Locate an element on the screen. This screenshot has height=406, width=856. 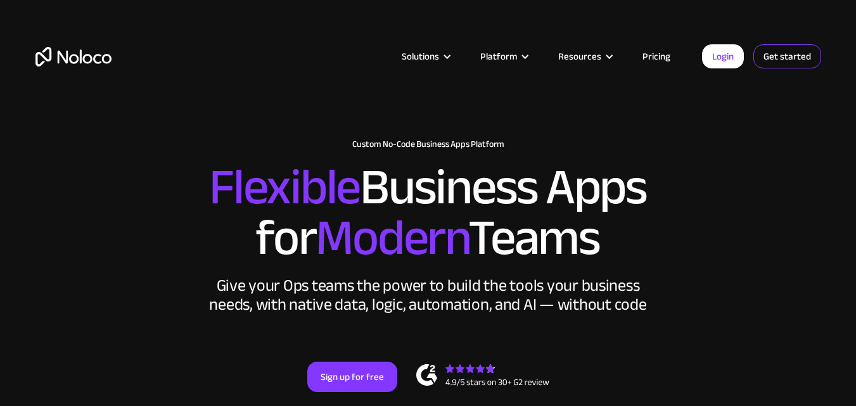
span: Modern is located at coordinates (392, 238).